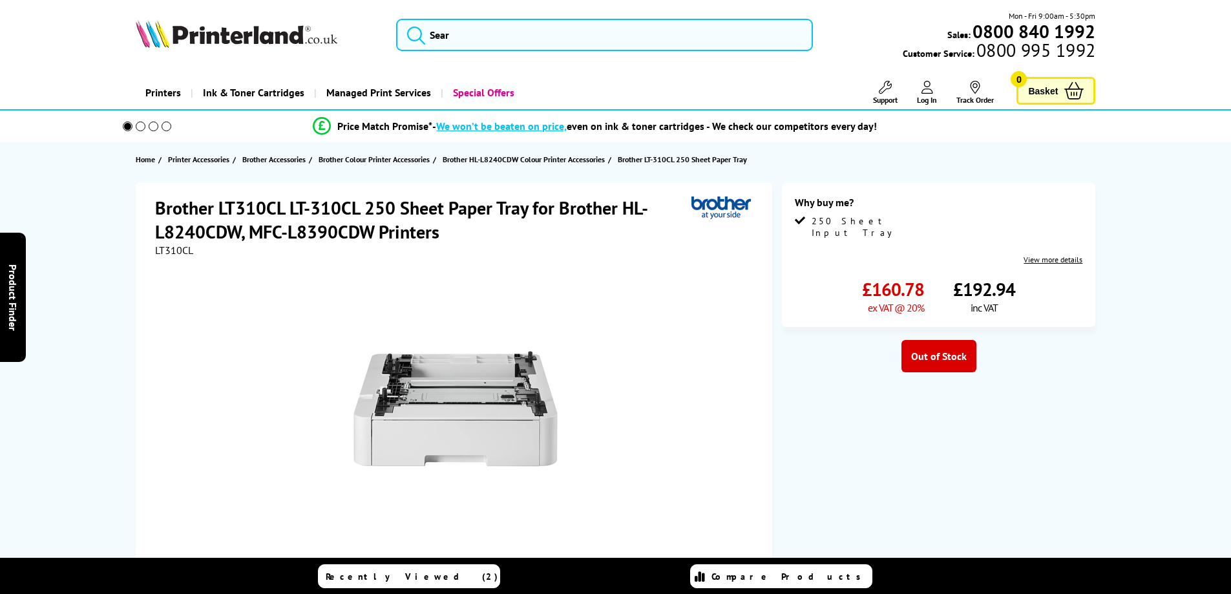  What do you see at coordinates (523, 159) in the screenshot?
I see `span: Brother HL-L8240CDW Colour Printer Accessories` at bounding box center [523, 159].